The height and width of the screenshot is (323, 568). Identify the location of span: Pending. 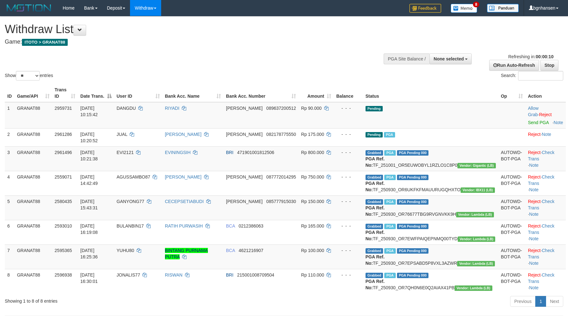
(374, 108).